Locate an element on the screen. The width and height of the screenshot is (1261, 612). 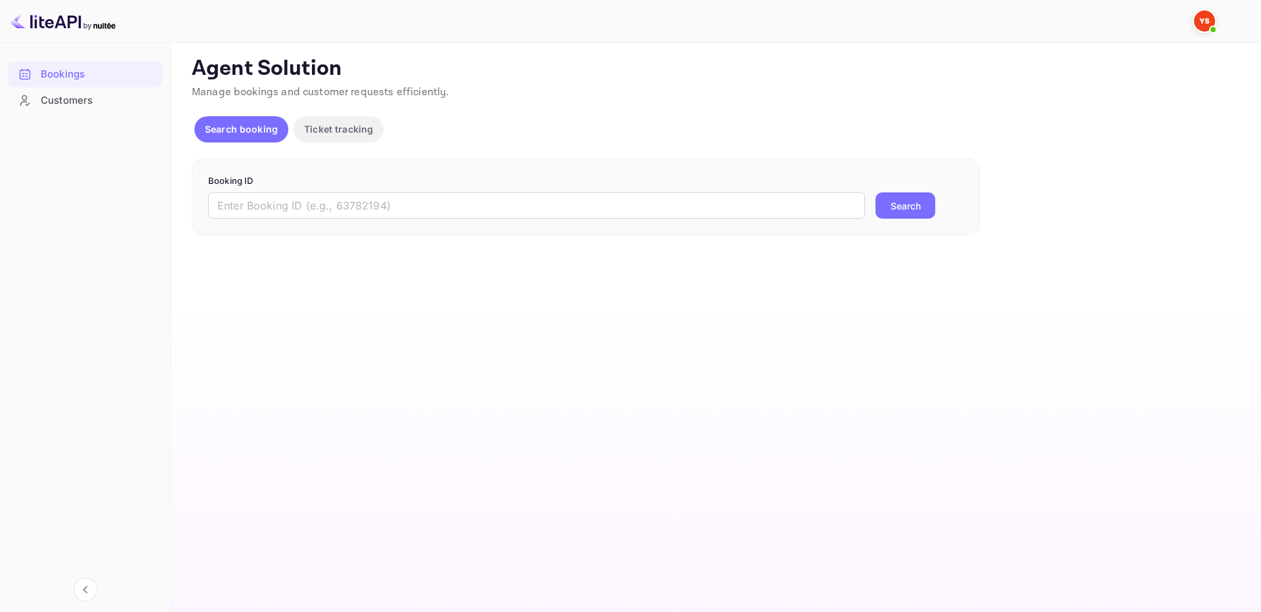
p: Agent Solution is located at coordinates (715, 69).